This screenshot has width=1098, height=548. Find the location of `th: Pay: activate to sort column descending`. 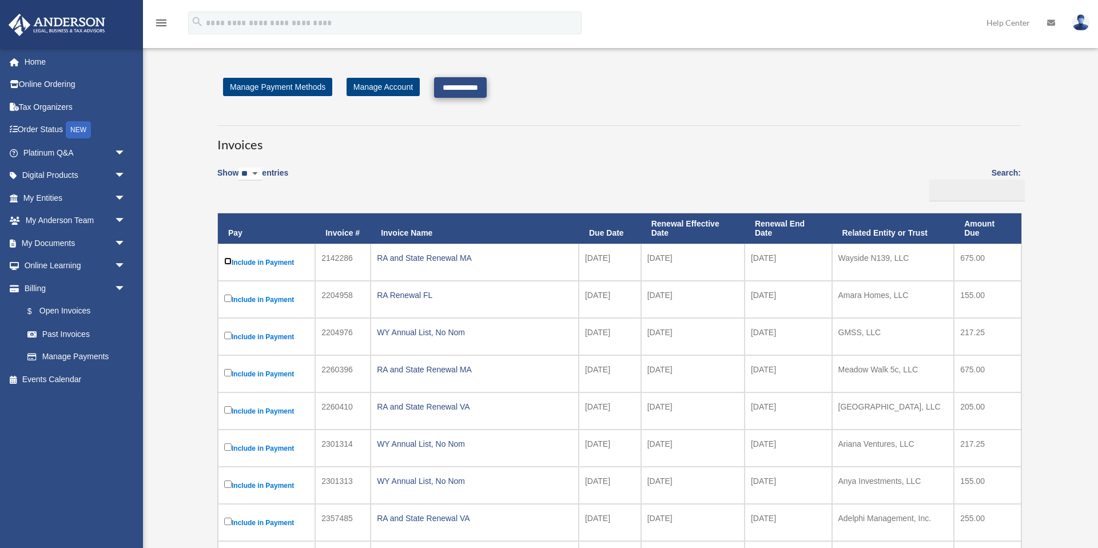

th: Pay: activate to sort column descending is located at coordinates (266, 229).